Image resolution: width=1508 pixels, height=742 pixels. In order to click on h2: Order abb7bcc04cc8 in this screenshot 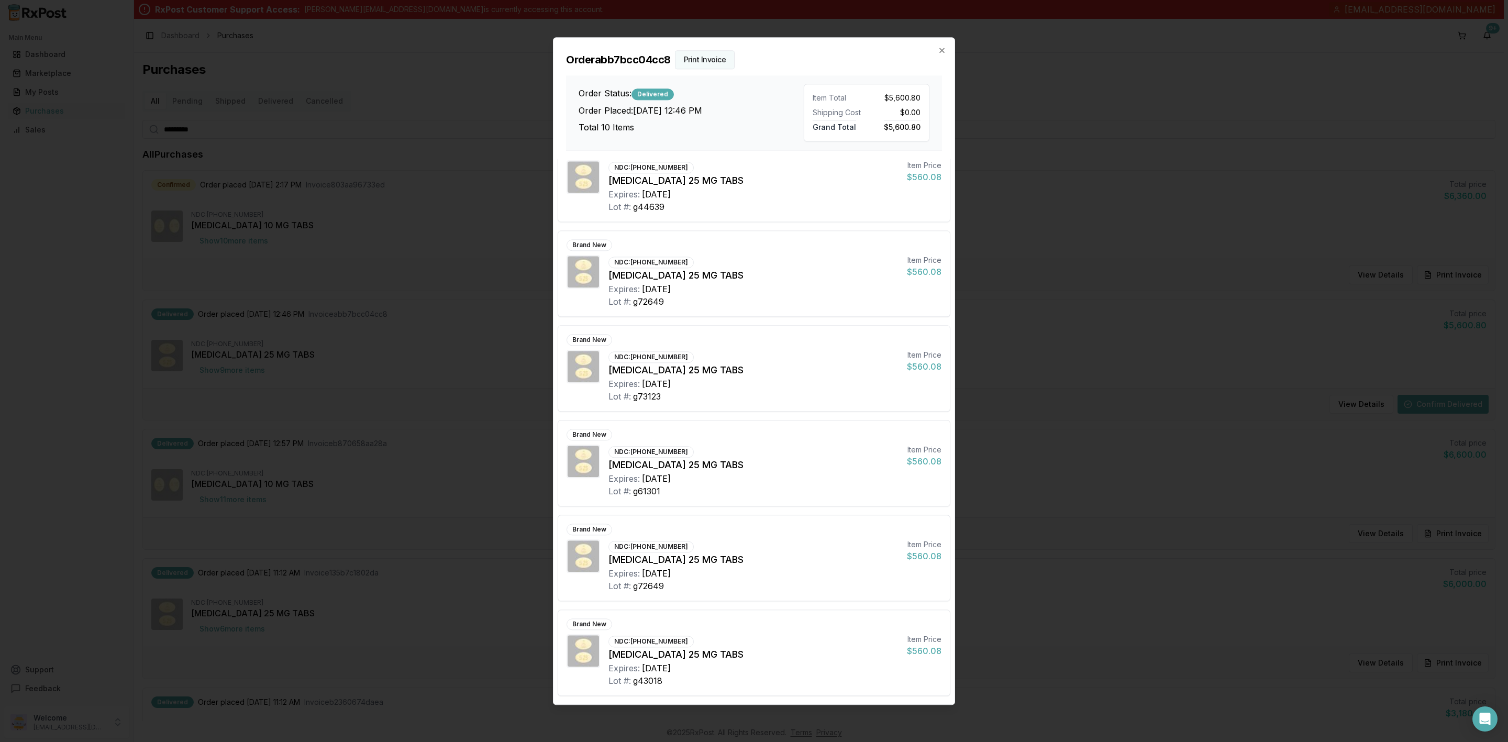, I will do `click(754, 60)`.